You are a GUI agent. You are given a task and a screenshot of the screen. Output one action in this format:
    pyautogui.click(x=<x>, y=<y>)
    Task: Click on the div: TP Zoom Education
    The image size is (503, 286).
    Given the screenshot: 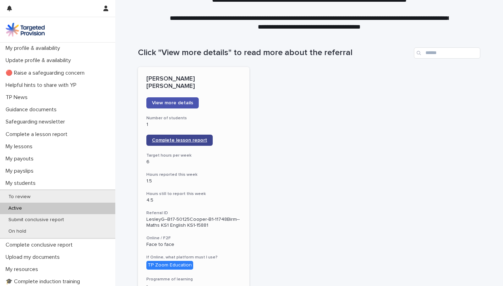 What is the action you would take?
    pyautogui.click(x=170, y=265)
    